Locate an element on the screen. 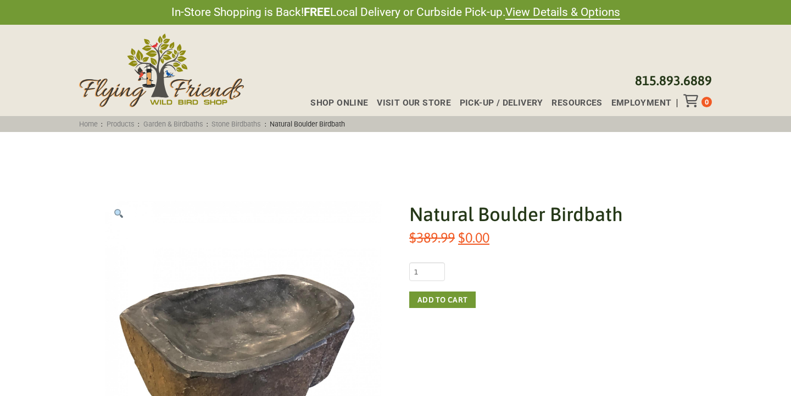  a: Resources is located at coordinates (572, 103).